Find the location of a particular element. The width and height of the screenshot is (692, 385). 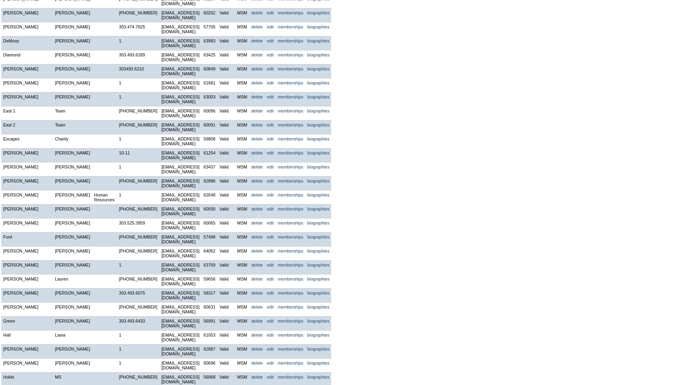

td: 63769 is located at coordinates (209, 267).